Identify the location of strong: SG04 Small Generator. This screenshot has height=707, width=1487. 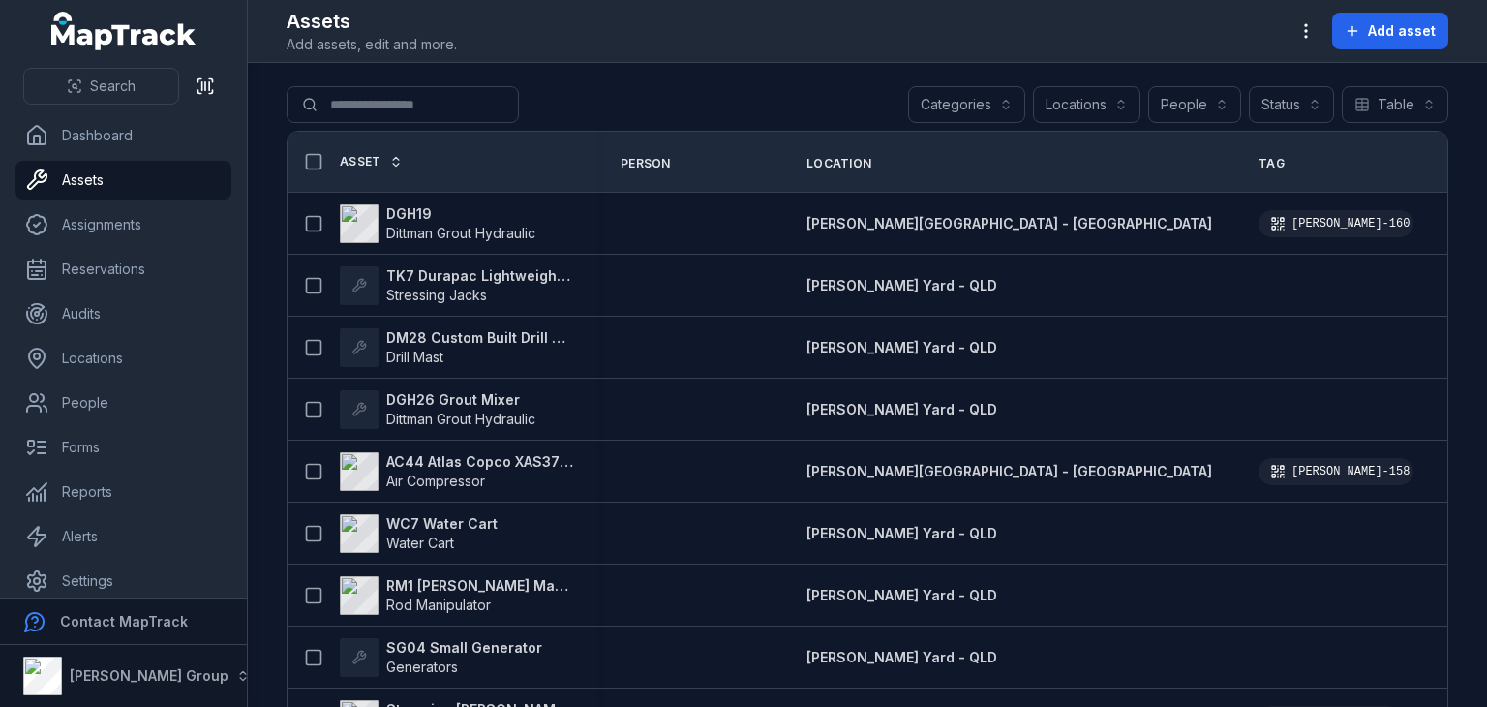
(464, 648).